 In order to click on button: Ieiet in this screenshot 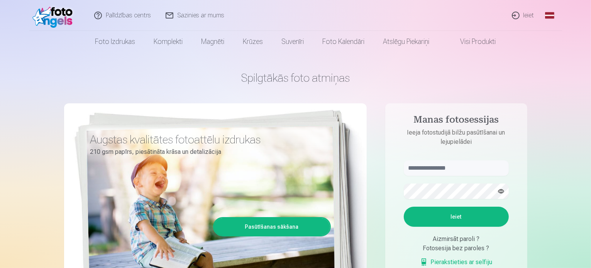, I will do `click(456, 217)`.